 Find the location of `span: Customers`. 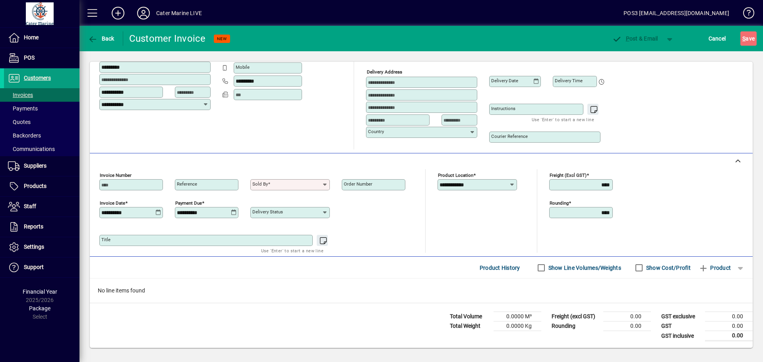

span: Customers is located at coordinates (37, 78).